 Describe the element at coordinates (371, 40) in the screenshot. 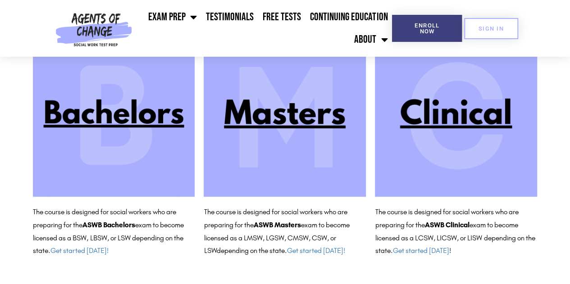

I see `a: About` at that location.